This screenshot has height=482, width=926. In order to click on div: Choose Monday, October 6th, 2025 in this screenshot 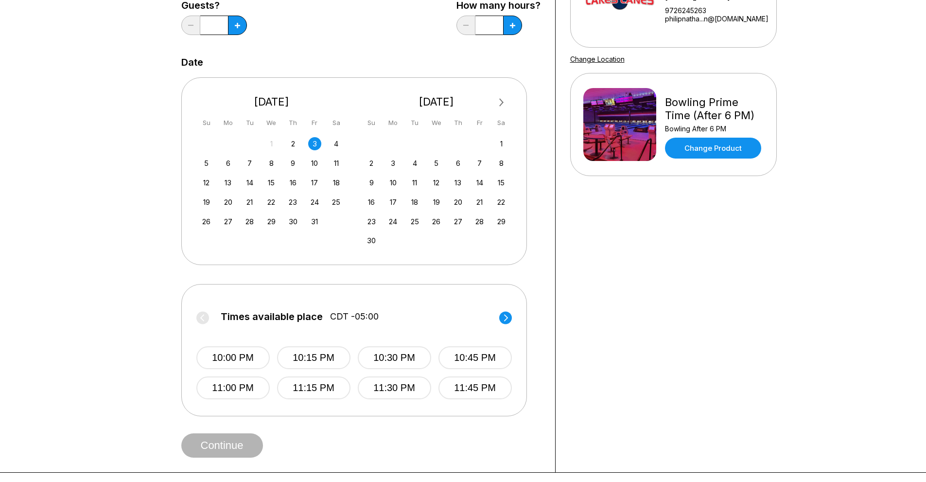, I will do `click(228, 163)`.